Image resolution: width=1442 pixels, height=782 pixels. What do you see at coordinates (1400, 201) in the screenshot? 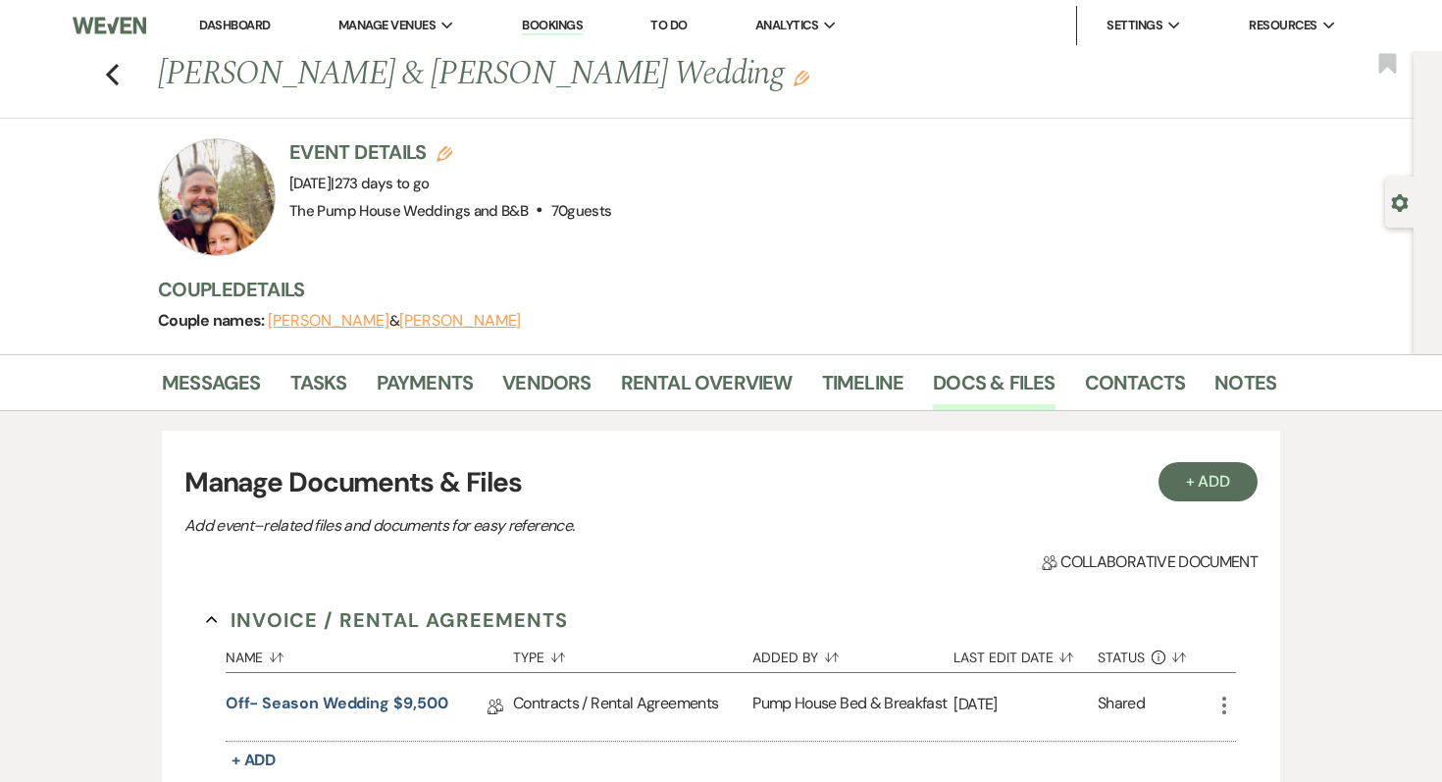
I see `button: Open lead details` at bounding box center [1400, 201].